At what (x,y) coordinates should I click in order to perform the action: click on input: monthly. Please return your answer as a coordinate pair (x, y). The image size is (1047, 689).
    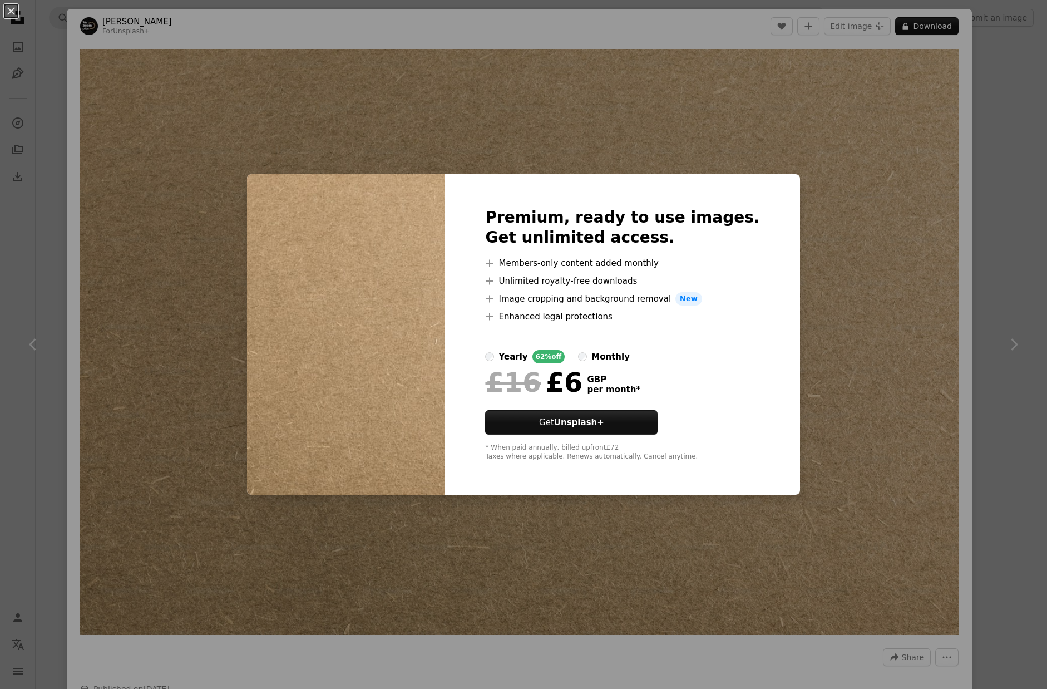
    Looking at the image, I should click on (582, 356).